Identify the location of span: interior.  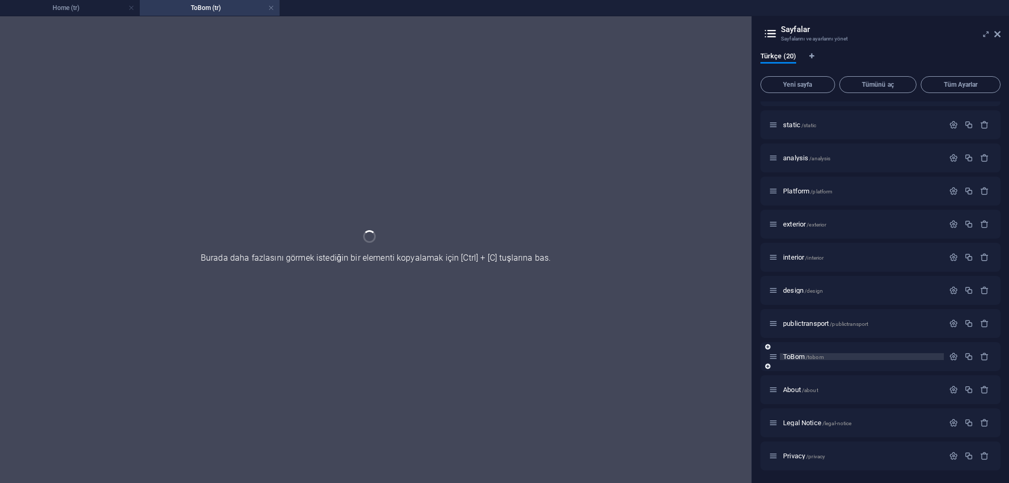
(803, 257).